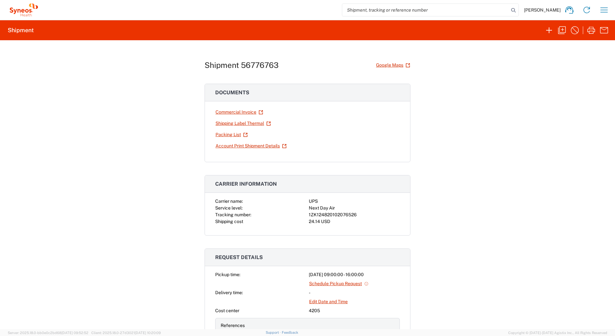 This screenshot has width=615, height=336. What do you see at coordinates (229, 208) in the screenshot?
I see `span: Service level:` at bounding box center [229, 208].